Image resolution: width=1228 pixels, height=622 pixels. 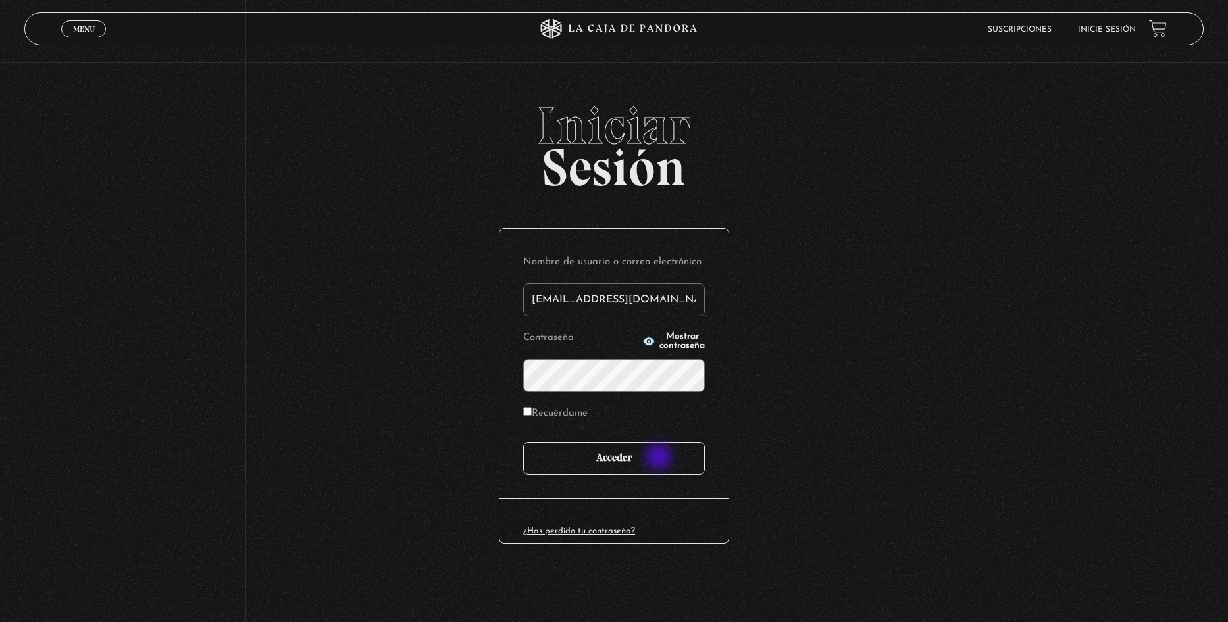 I want to click on a: View your shopping cart, so click(x=1157, y=28).